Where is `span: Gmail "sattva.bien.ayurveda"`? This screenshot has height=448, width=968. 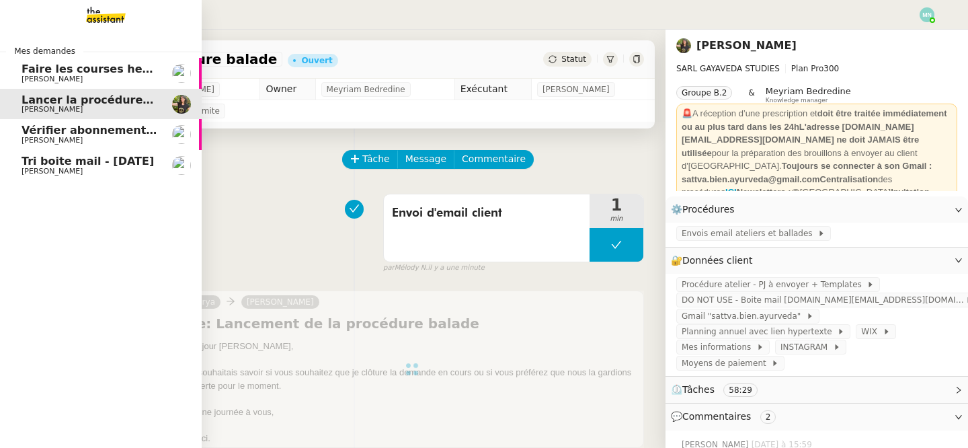 span: Gmail "sattva.bien.ayurveda" is located at coordinates (743, 316).